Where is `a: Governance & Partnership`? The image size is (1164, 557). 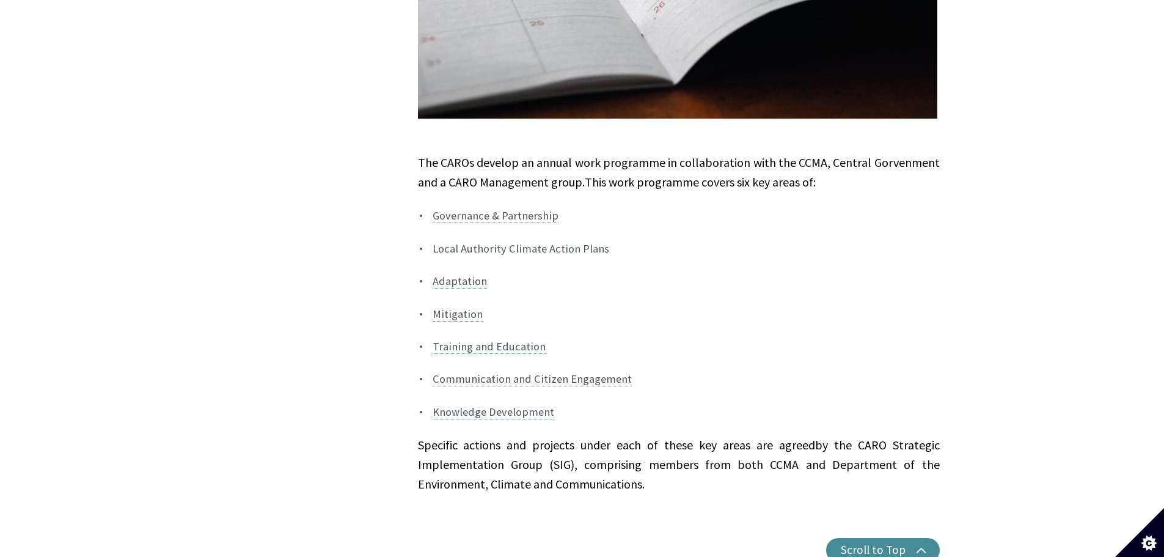 a: Governance & Partnership is located at coordinates (496, 216).